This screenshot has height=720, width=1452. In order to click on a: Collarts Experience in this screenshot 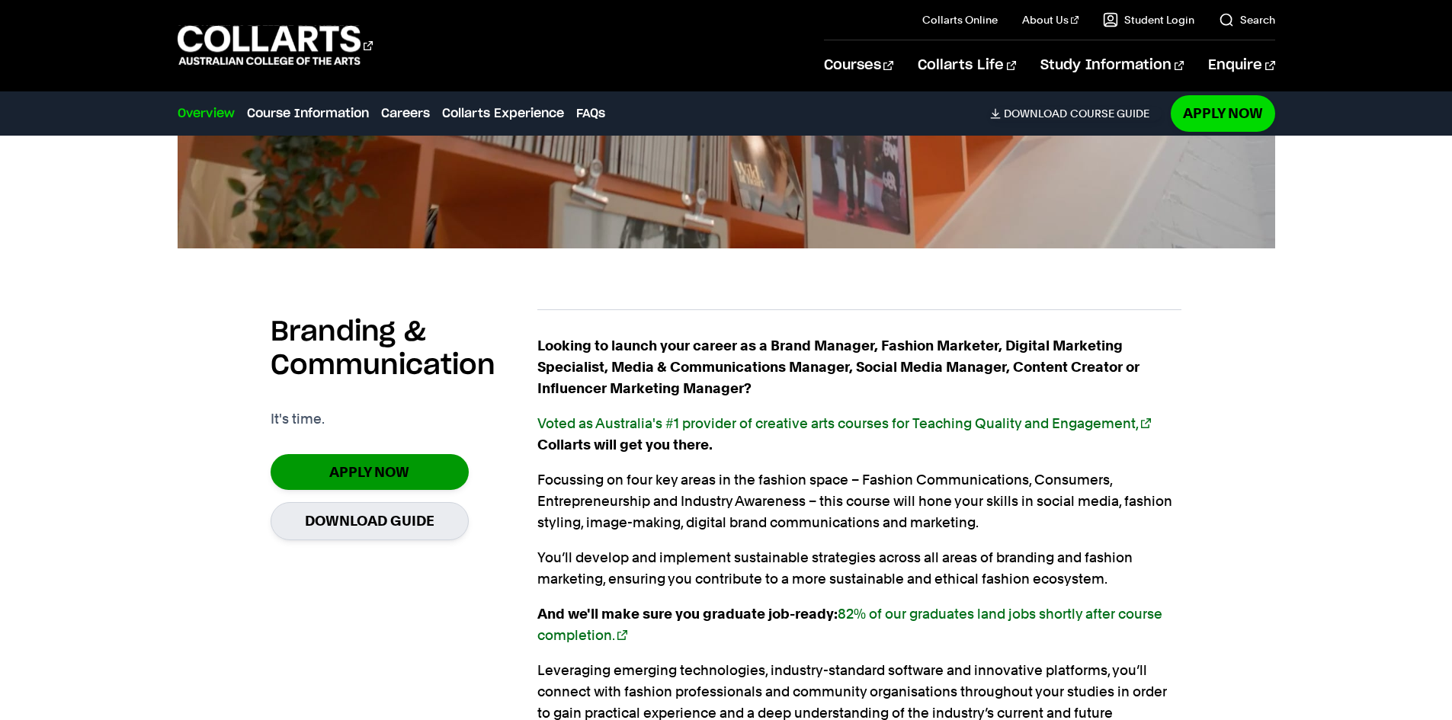, I will do `click(503, 114)`.